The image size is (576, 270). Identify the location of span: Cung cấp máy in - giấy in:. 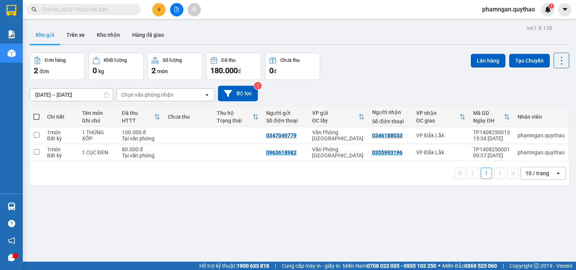
(311, 266).